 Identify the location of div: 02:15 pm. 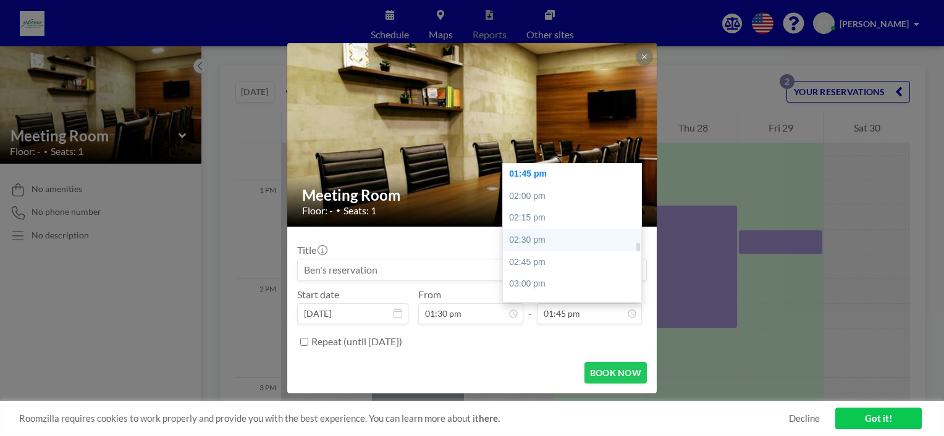
(575, 218).